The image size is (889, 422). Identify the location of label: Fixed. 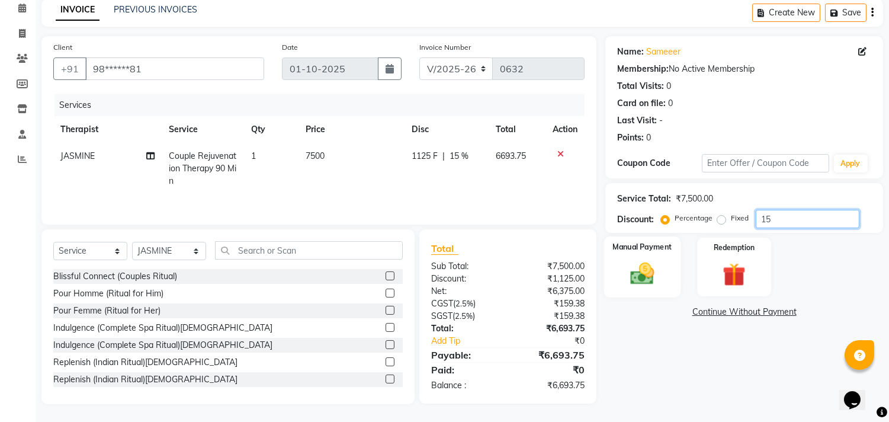
(739, 218).